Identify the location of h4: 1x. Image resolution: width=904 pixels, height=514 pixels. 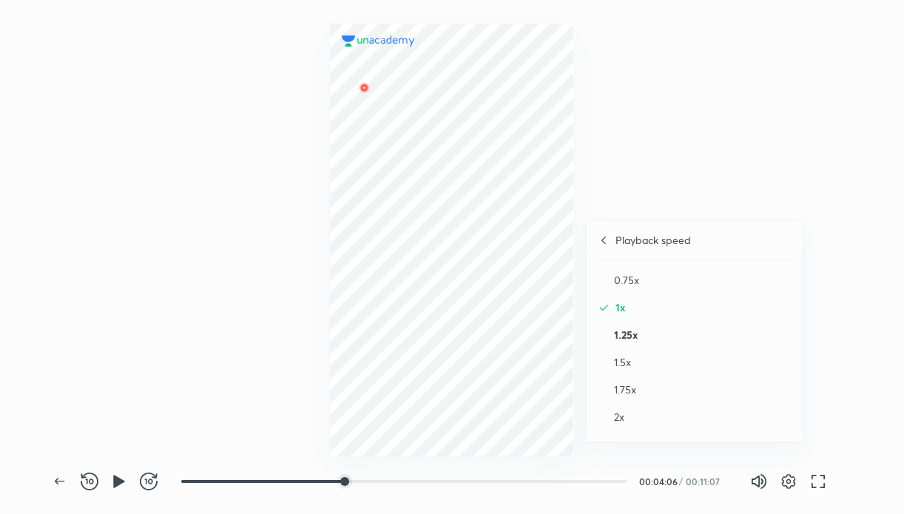
(703, 307).